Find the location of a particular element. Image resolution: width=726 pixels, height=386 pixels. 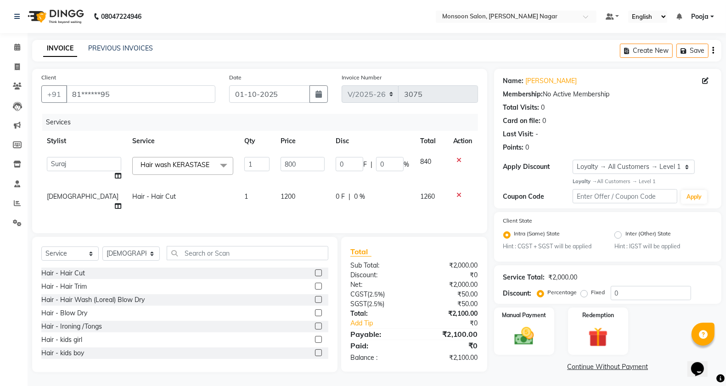

label: Client is located at coordinates (49, 78).